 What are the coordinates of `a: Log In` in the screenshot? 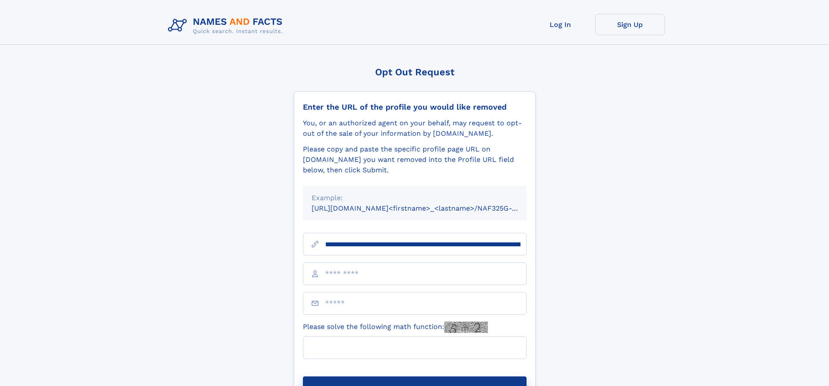 It's located at (560, 24).